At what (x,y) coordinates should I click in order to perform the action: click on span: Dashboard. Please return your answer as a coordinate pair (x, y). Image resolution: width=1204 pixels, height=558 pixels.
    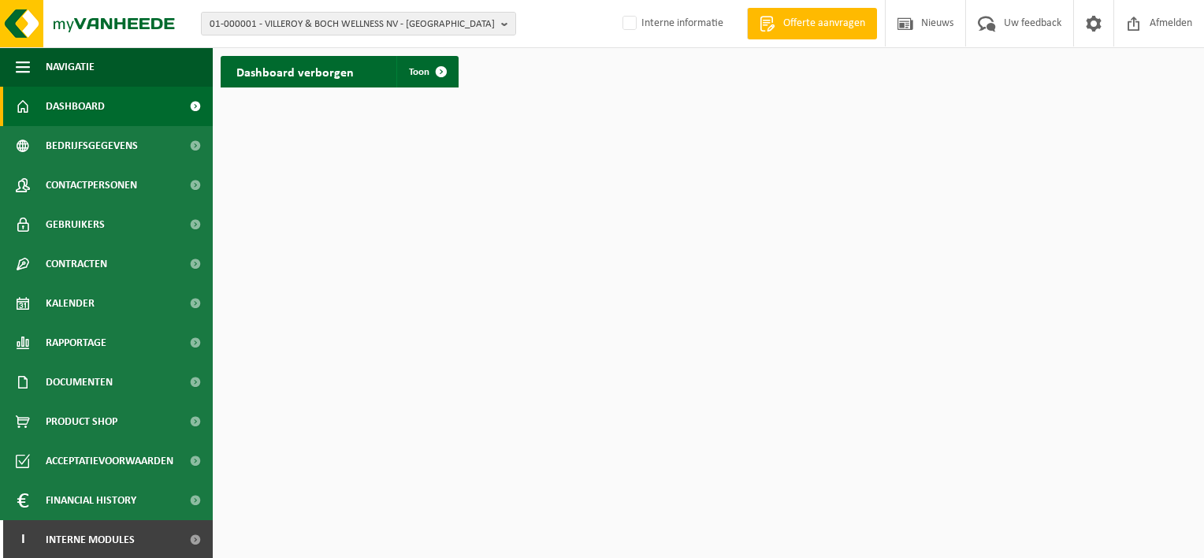
    Looking at the image, I should click on (75, 106).